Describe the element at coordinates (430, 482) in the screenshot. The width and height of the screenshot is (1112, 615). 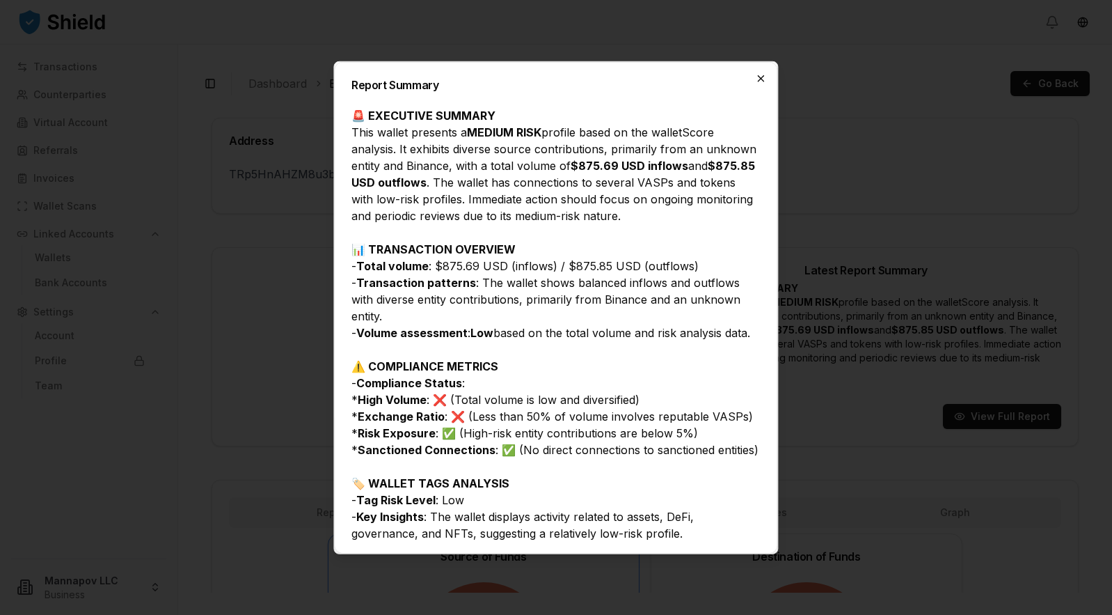
I see `strong: 🏷️ WALLET TAGS ANALYSIS` at that location.